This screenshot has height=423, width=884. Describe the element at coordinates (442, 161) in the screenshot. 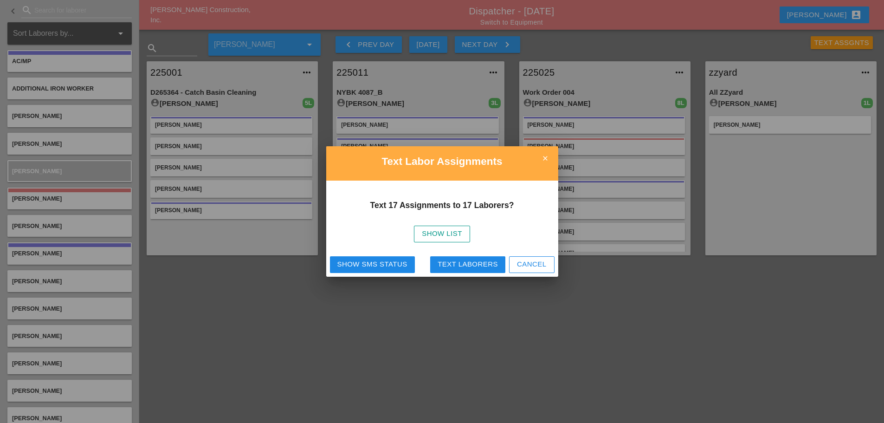

I see `h2: Text Labor Assignments` at that location.